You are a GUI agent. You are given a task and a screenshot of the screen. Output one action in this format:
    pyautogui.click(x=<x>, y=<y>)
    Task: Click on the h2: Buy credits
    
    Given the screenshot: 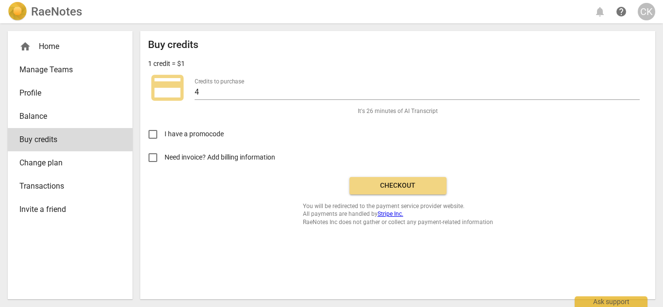 What is the action you would take?
    pyautogui.click(x=173, y=45)
    